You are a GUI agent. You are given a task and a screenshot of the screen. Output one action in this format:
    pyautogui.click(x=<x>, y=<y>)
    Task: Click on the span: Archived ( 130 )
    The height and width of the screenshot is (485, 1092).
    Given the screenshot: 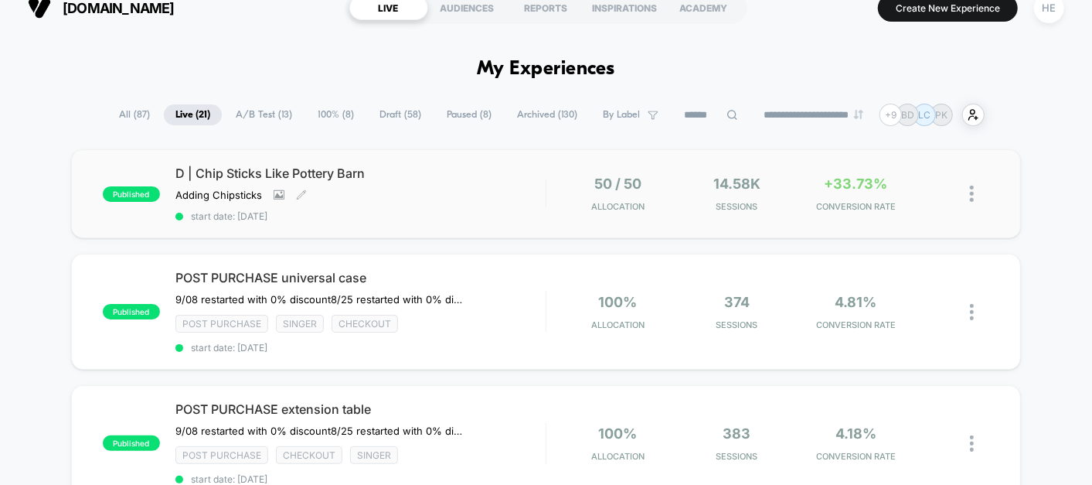 What is the action you would take?
    pyautogui.click(x=547, y=114)
    